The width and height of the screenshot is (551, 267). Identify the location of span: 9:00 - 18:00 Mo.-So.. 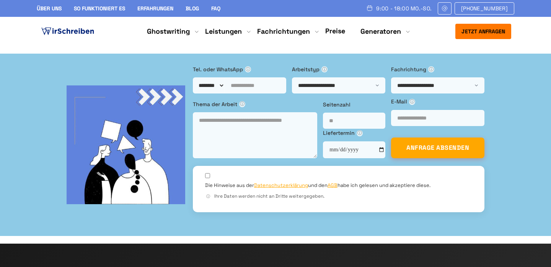
(403, 8).